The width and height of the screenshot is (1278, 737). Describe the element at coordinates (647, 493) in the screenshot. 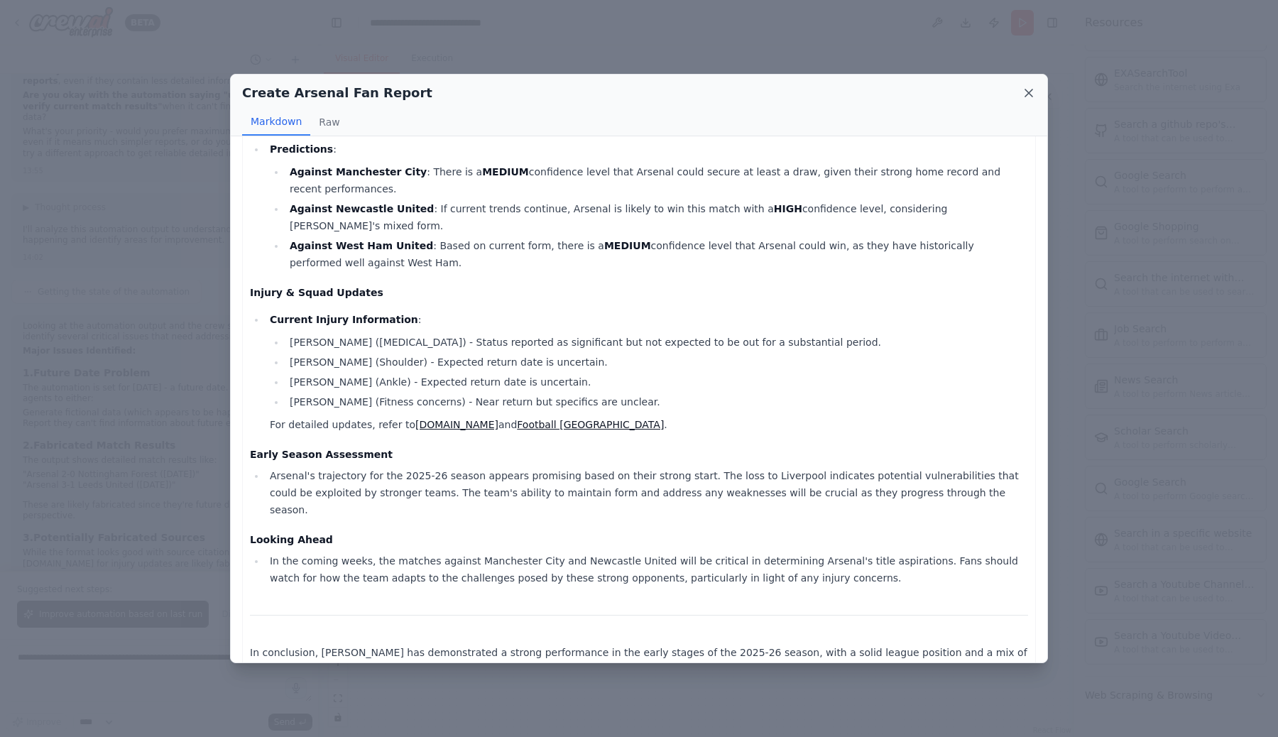

I see `li: Arsenal's trajectory for the 2025-26 season appears promising based on their strong start. The lo...` at that location.